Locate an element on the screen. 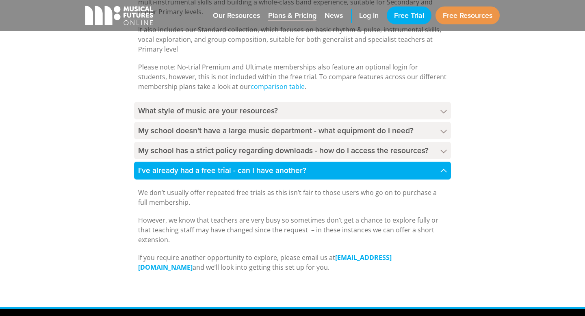 The width and height of the screenshot is (585, 316). h4: My school doesn't have a large music department - what equipment do I need? is located at coordinates (292, 130).